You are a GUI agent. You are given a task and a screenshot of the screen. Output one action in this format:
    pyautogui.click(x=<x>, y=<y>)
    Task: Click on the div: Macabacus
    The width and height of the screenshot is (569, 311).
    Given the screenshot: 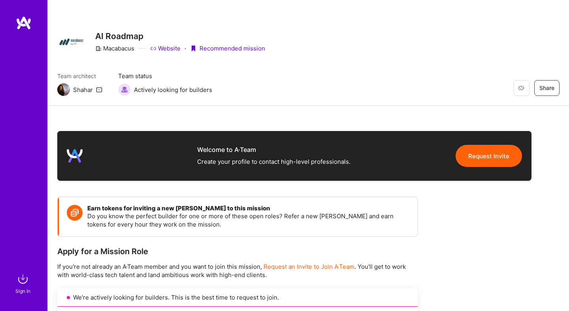 What is the action you would take?
    pyautogui.click(x=115, y=48)
    